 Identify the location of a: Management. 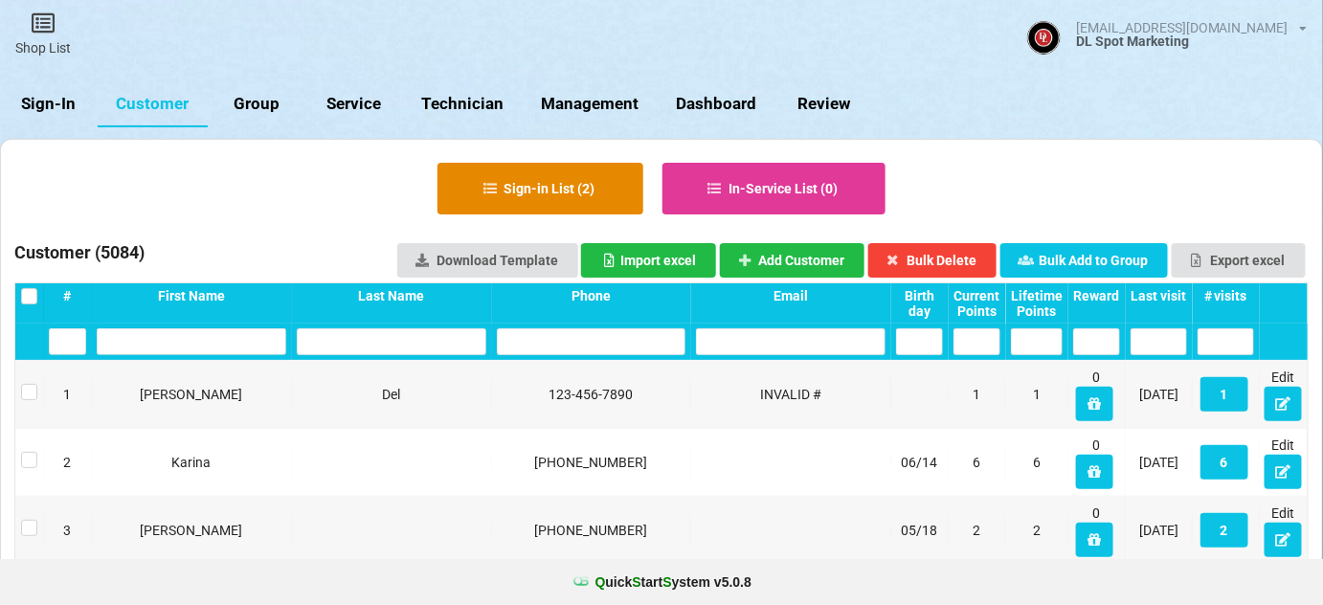
(590, 104).